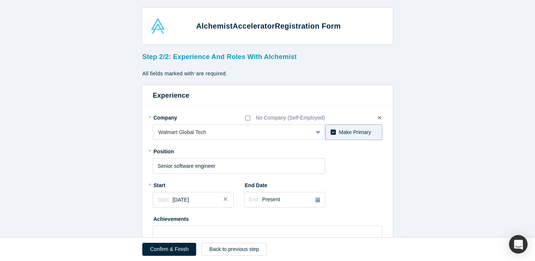 This screenshot has width=535, height=261. Describe the element at coordinates (267, 95) in the screenshot. I see `h3: Experience` at that location.